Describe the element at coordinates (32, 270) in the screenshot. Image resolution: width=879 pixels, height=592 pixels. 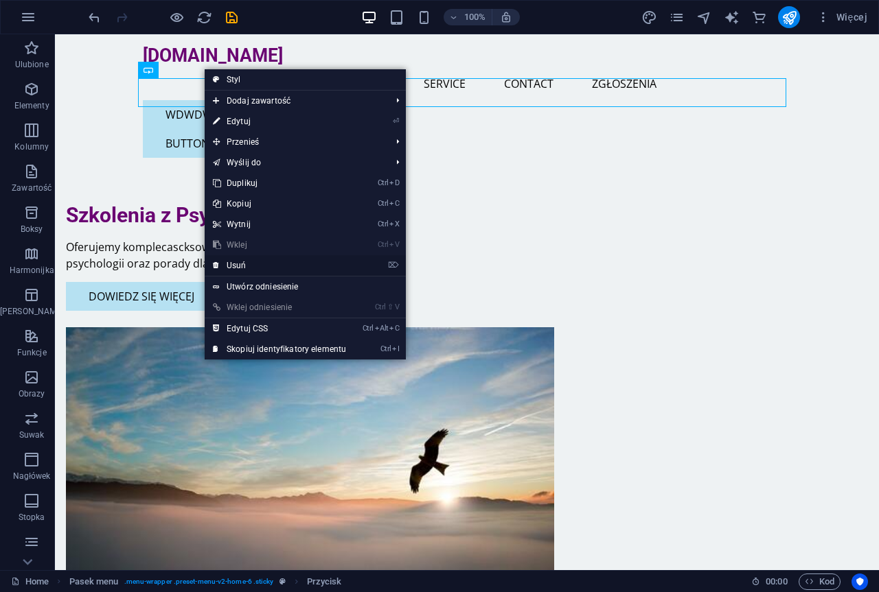
I see `p: Harmonijka` at that location.